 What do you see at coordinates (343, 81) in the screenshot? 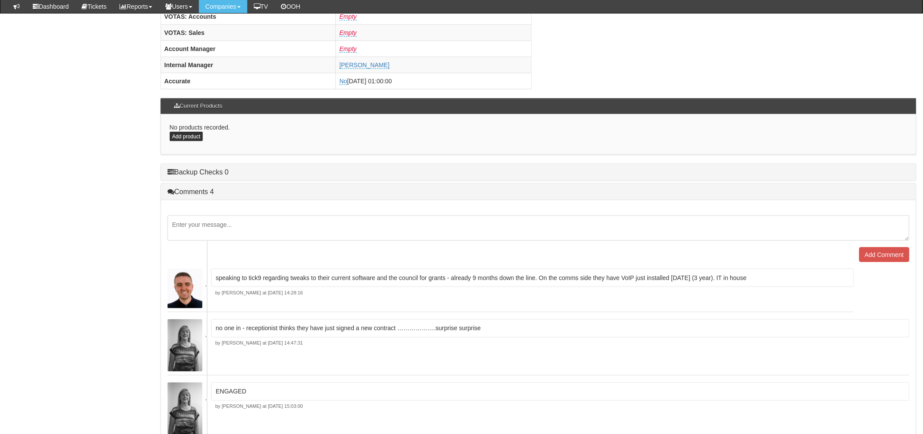
I see `a: No` at bounding box center [343, 81].